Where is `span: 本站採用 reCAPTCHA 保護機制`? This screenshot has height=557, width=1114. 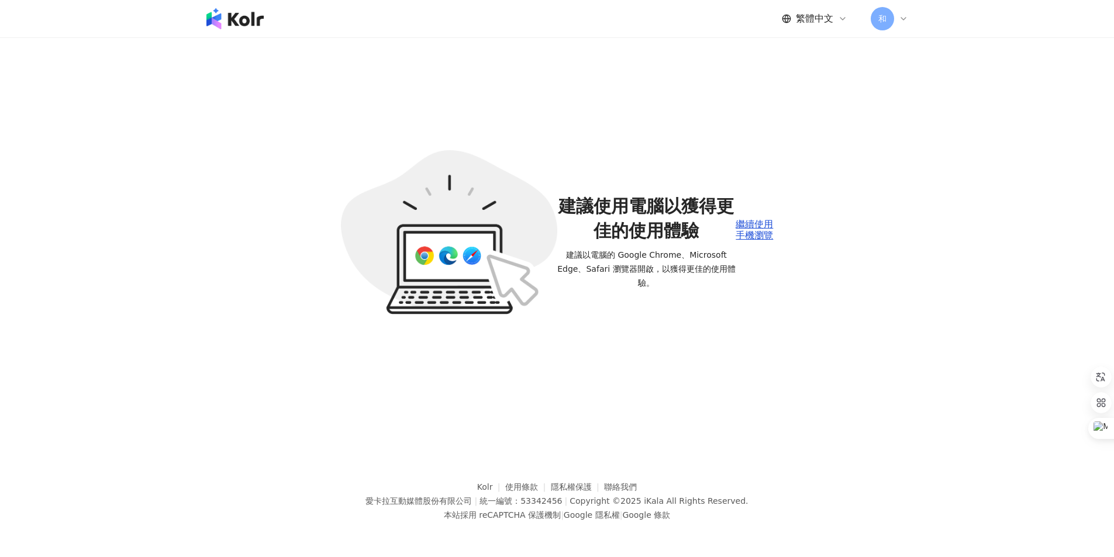
span: 本站採用 reCAPTCHA 保護機制 is located at coordinates (557, 515).